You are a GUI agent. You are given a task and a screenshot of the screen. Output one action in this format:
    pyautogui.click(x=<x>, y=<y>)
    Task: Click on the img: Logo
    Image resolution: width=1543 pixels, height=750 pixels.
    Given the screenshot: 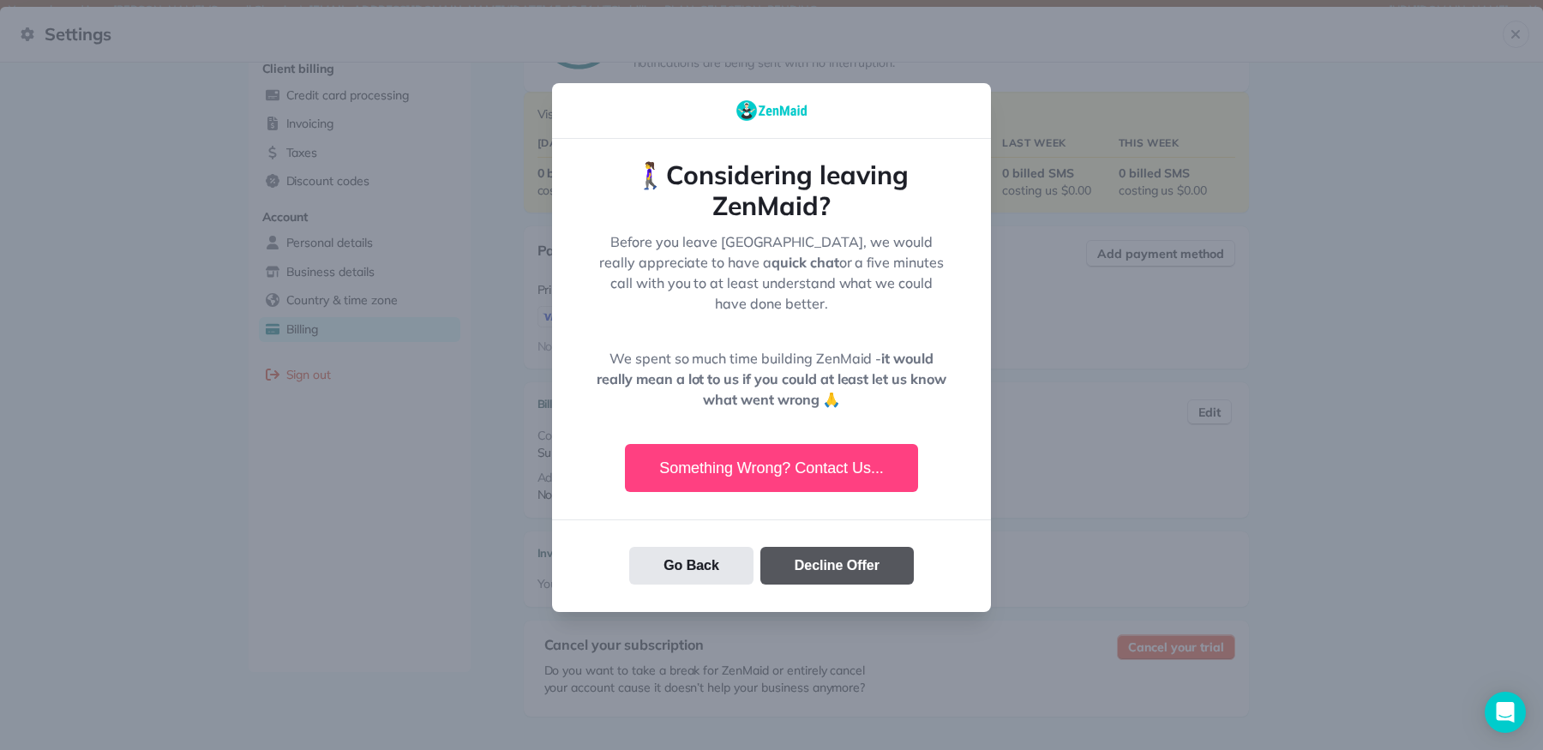 What is the action you would take?
    pyautogui.click(x=772, y=111)
    